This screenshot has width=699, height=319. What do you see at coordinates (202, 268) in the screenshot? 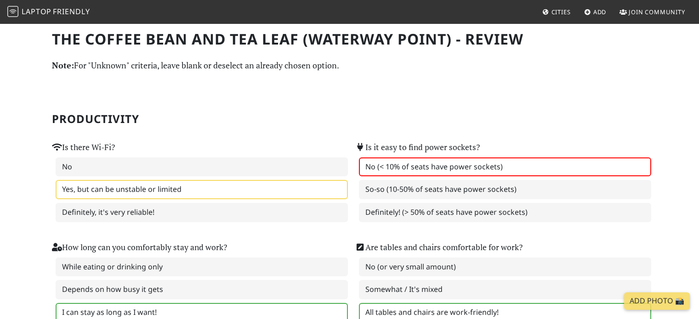
I see `label: While eating or drinking only` at bounding box center [202, 268].